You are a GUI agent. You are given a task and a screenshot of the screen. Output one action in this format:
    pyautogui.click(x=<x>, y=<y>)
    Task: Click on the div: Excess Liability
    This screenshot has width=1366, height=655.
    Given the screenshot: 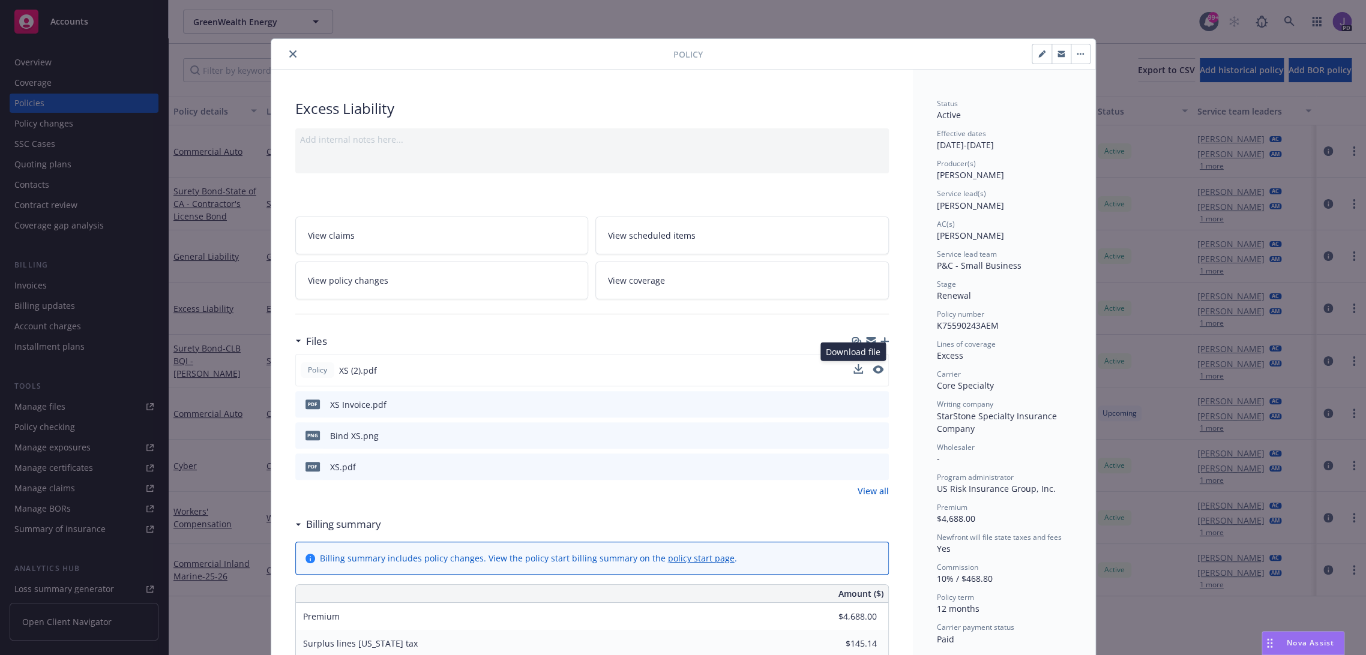 What is the action you would take?
    pyautogui.click(x=592, y=109)
    